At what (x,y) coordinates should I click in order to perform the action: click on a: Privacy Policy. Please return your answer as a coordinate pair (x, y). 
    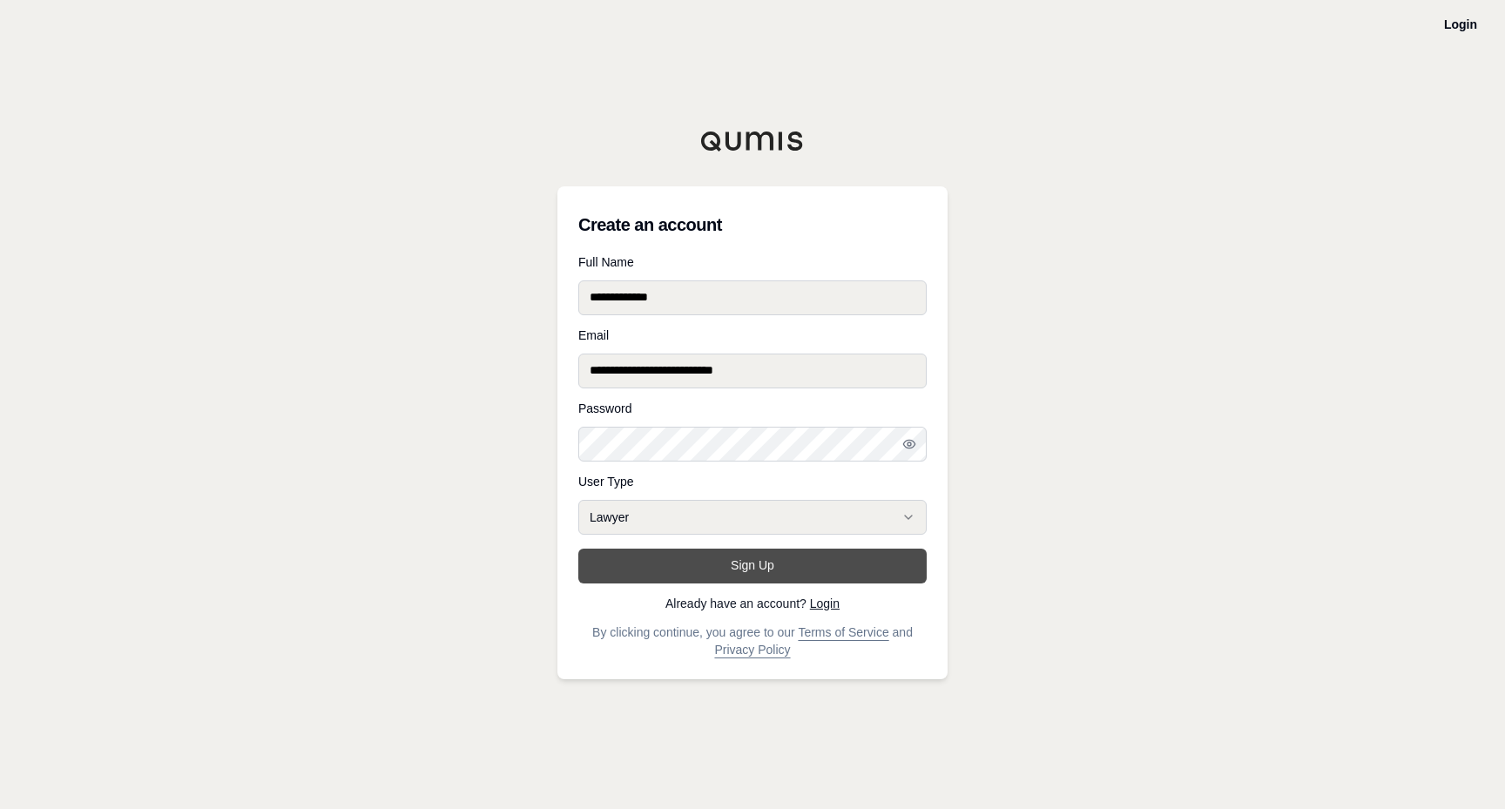
    Looking at the image, I should click on (751, 650).